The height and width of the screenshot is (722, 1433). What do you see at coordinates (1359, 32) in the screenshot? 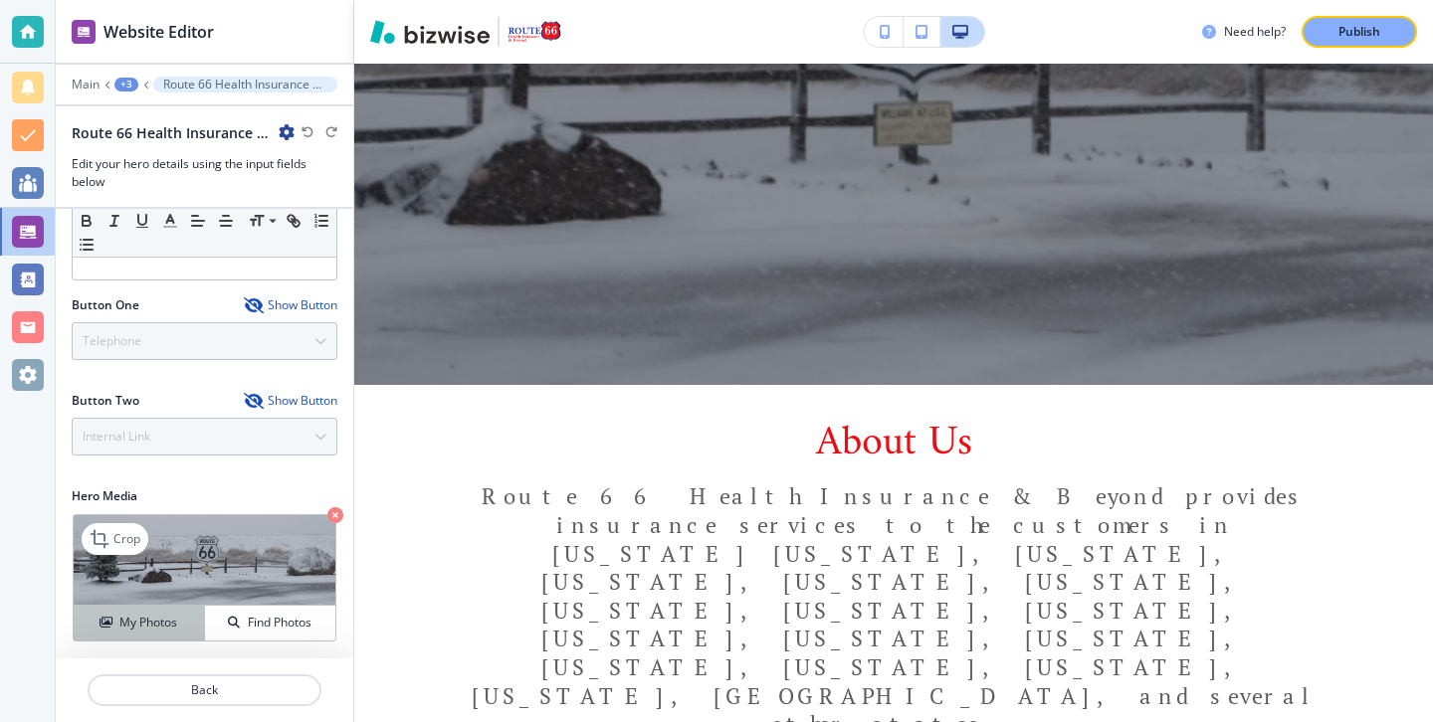
I see `p: Publish` at bounding box center [1359, 32].